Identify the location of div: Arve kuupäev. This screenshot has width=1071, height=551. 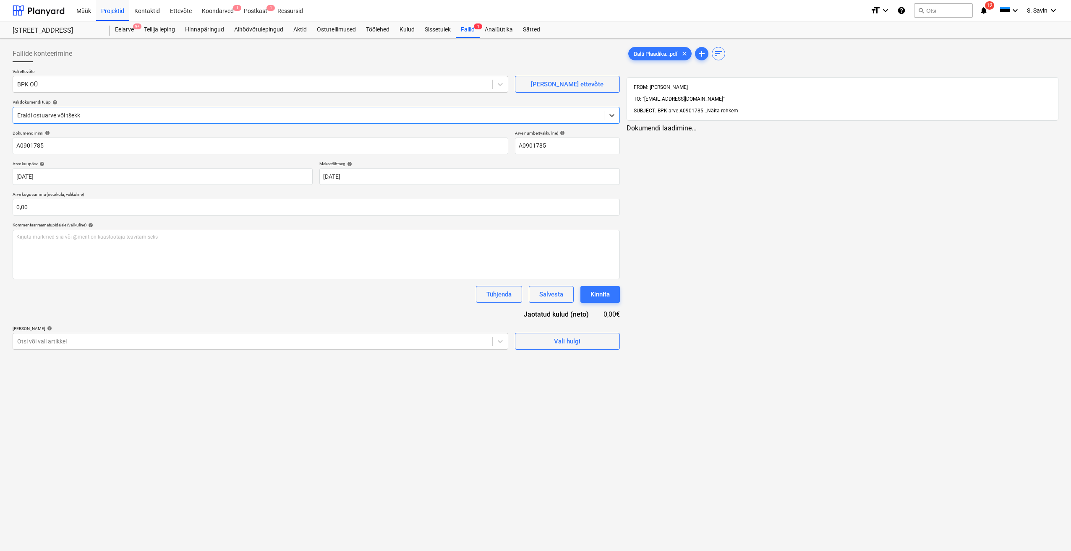
(162, 164).